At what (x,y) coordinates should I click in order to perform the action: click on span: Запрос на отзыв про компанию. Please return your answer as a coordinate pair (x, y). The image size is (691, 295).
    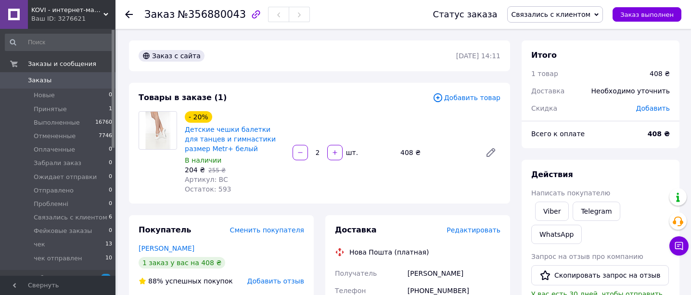
    Looking at the image, I should click on (587, 256).